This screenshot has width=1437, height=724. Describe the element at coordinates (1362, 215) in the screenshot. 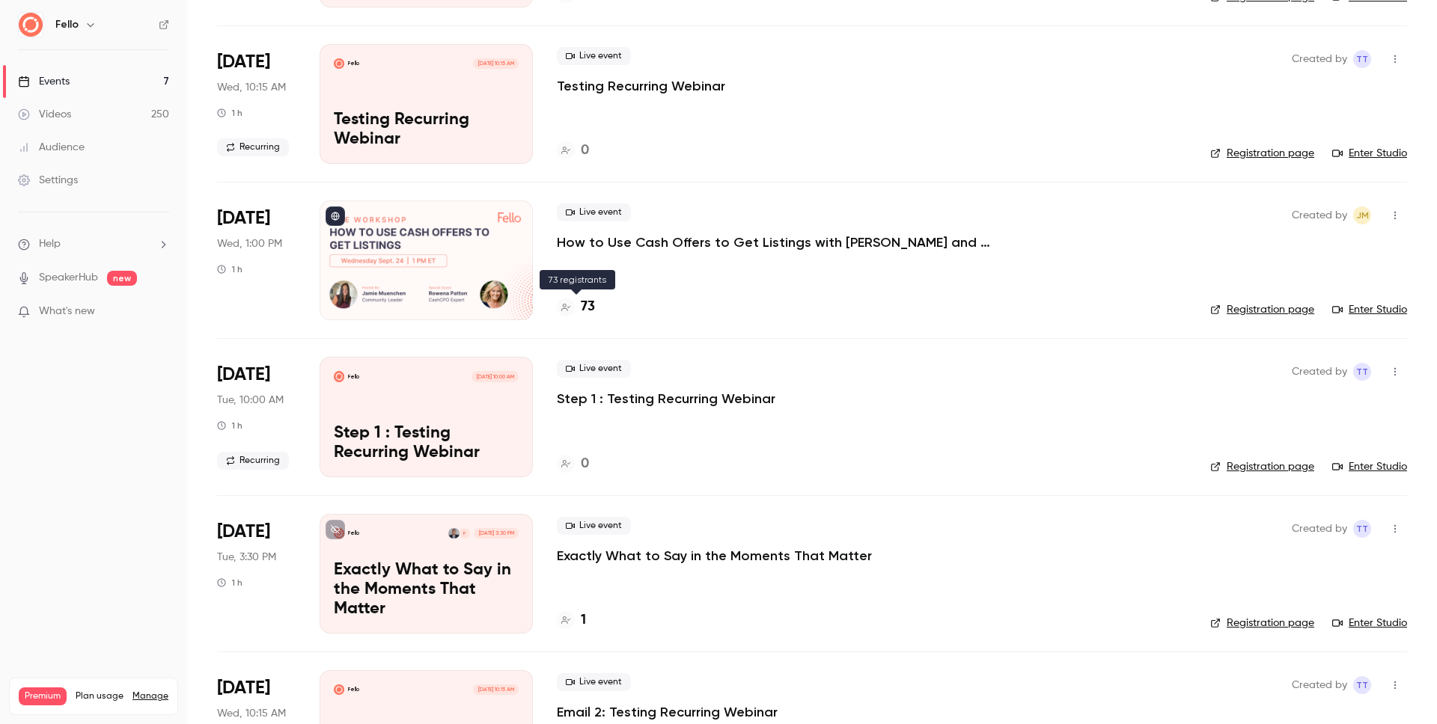

I see `span: JM` at that location.